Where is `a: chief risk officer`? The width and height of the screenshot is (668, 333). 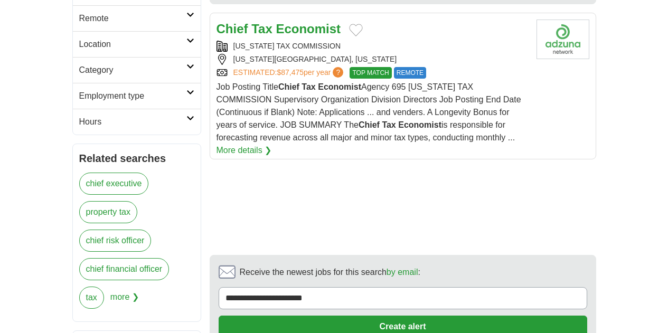 a: chief risk officer is located at coordinates (115, 241).